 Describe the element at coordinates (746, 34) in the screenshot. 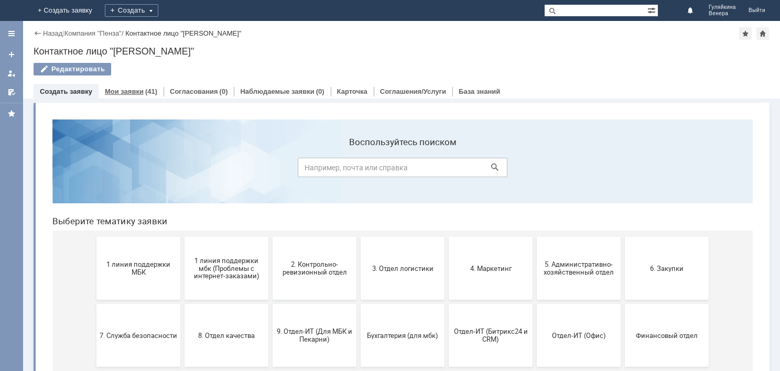

I see `div: Добавить в избранное` at that location.